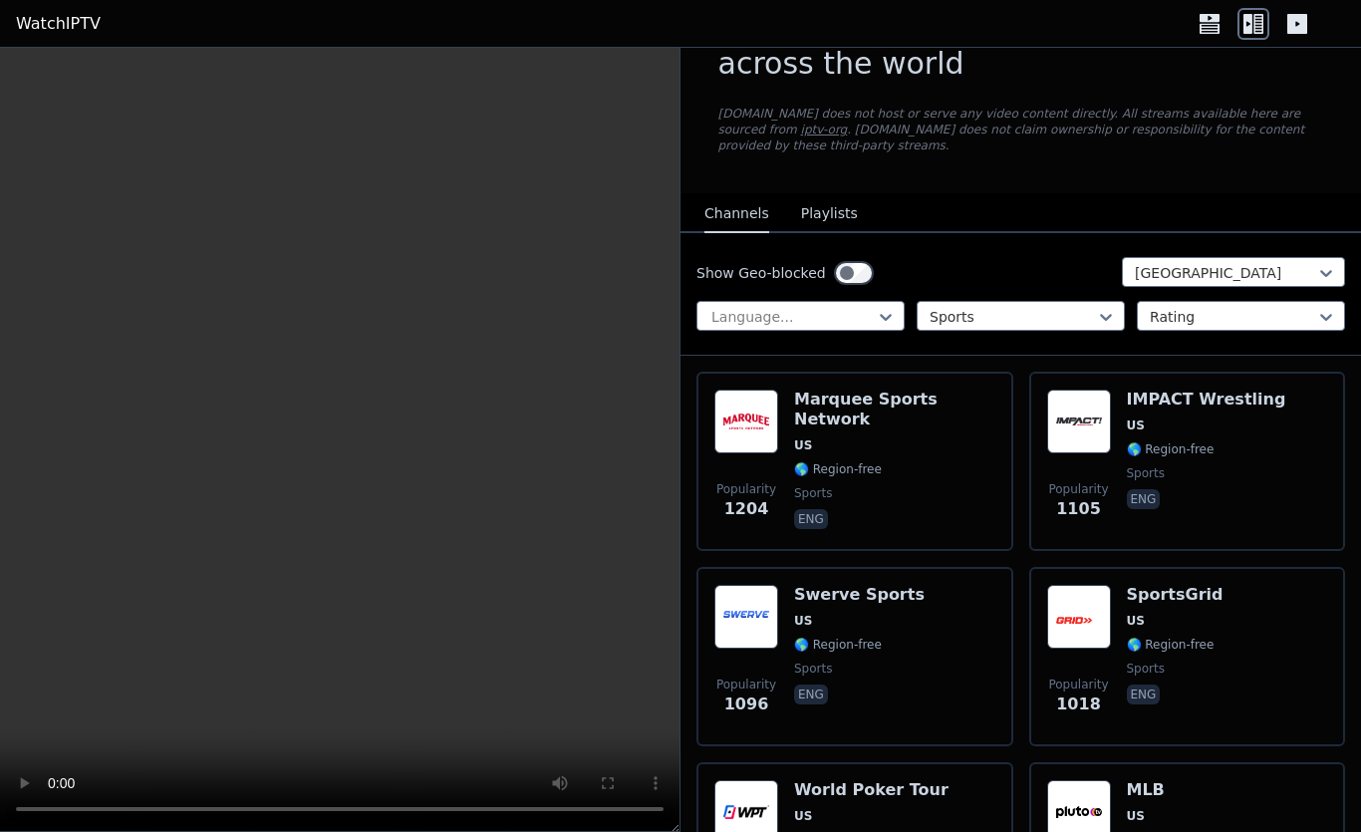 The image size is (1361, 832). What do you see at coordinates (829, 214) in the screenshot?
I see `button: Playlists` at bounding box center [829, 214].